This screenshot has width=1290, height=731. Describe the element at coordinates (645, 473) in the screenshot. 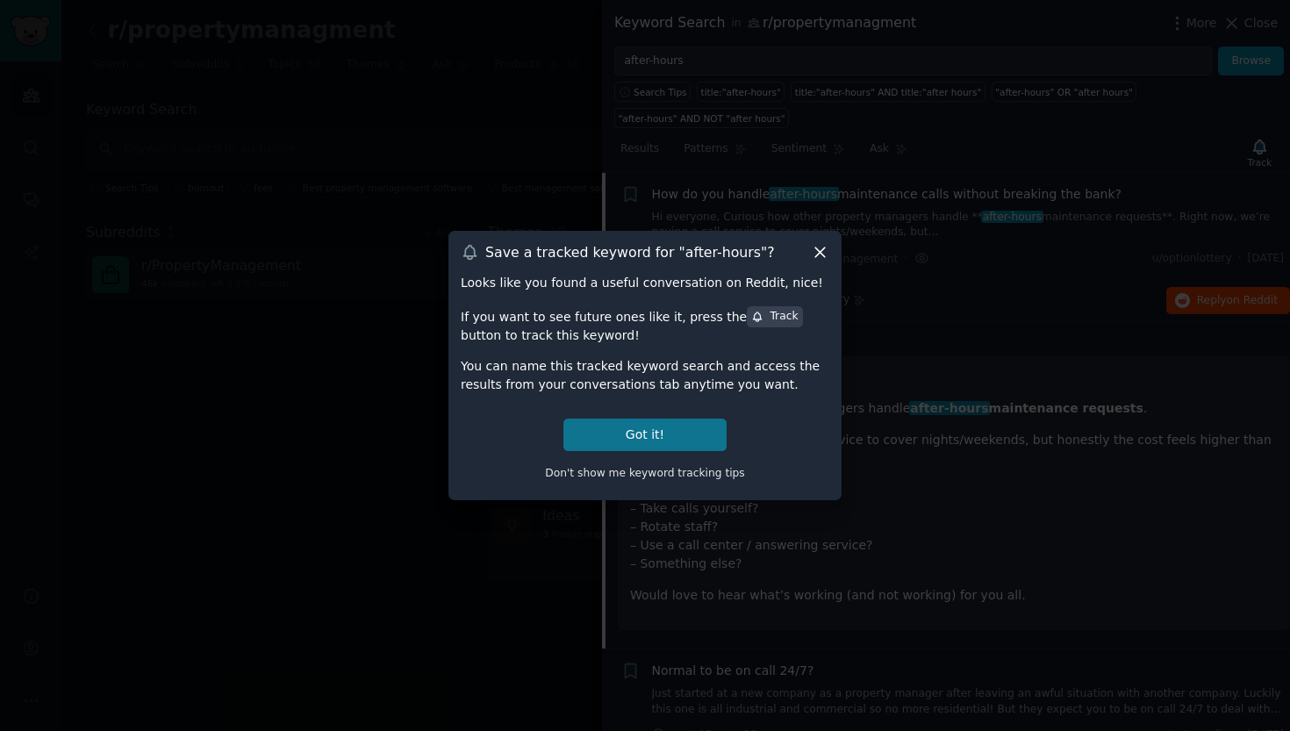

I see `span: Don't show me keyword tracking tips` at that location.